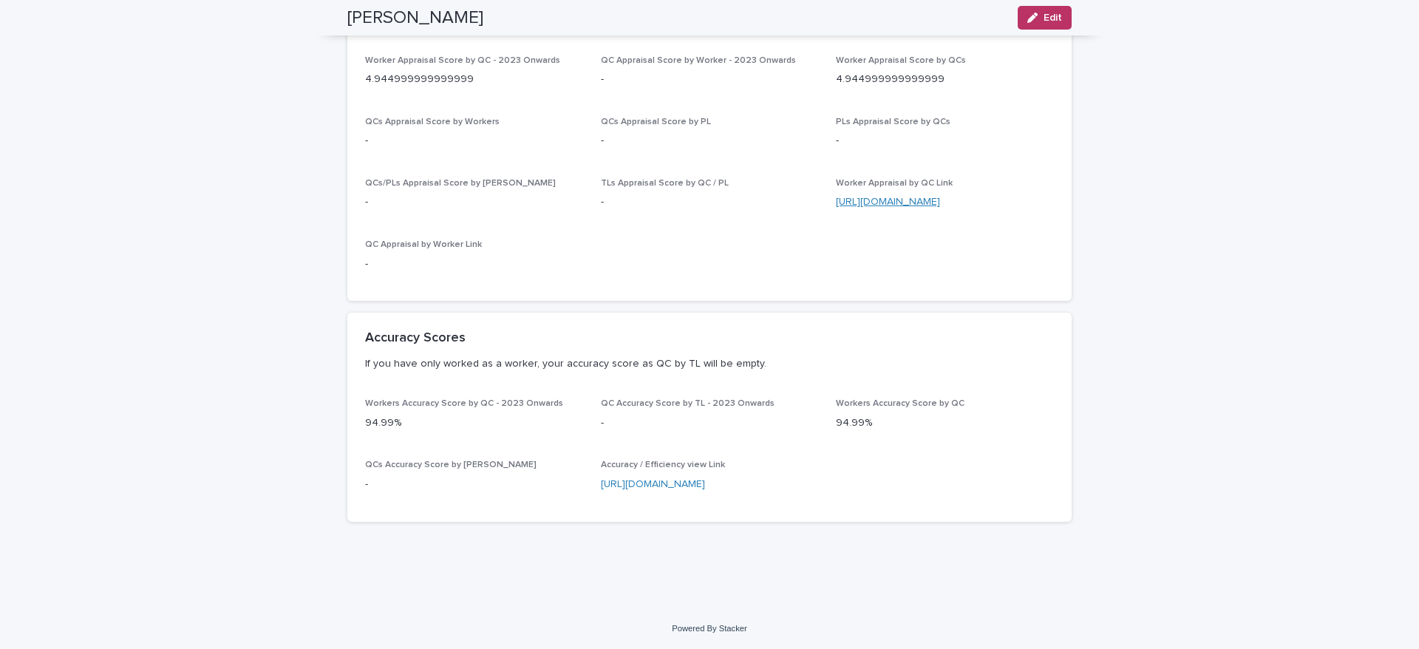  I want to click on span: QC Appraisal by Worker Link, so click(424, 245).